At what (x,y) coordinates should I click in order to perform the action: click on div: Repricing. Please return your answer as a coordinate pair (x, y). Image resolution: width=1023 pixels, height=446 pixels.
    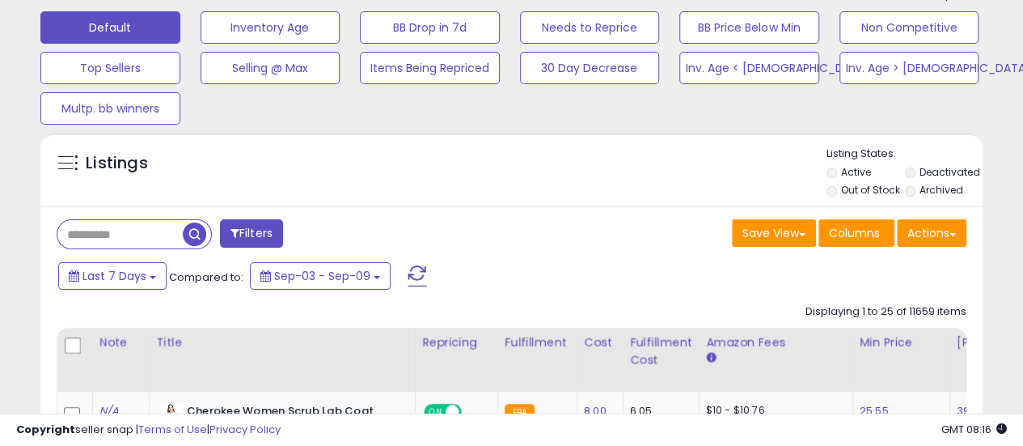
    Looking at the image, I should click on (456, 342).